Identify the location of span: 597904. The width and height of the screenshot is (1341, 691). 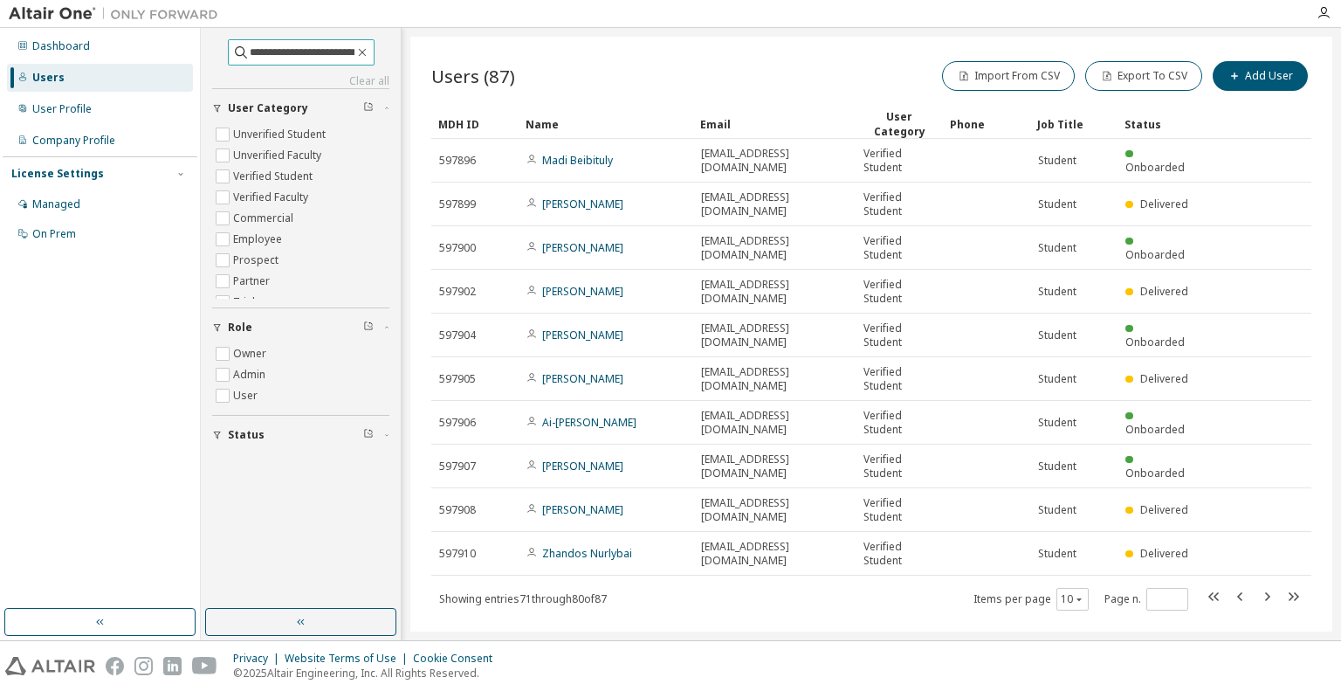
(458, 335).